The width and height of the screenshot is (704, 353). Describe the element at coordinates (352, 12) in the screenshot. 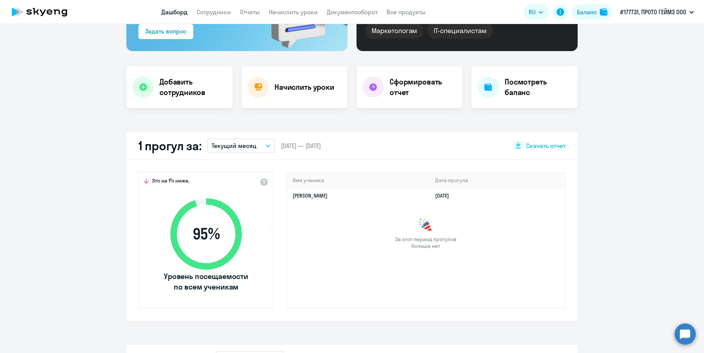

I see `a: Документооборот` at that location.